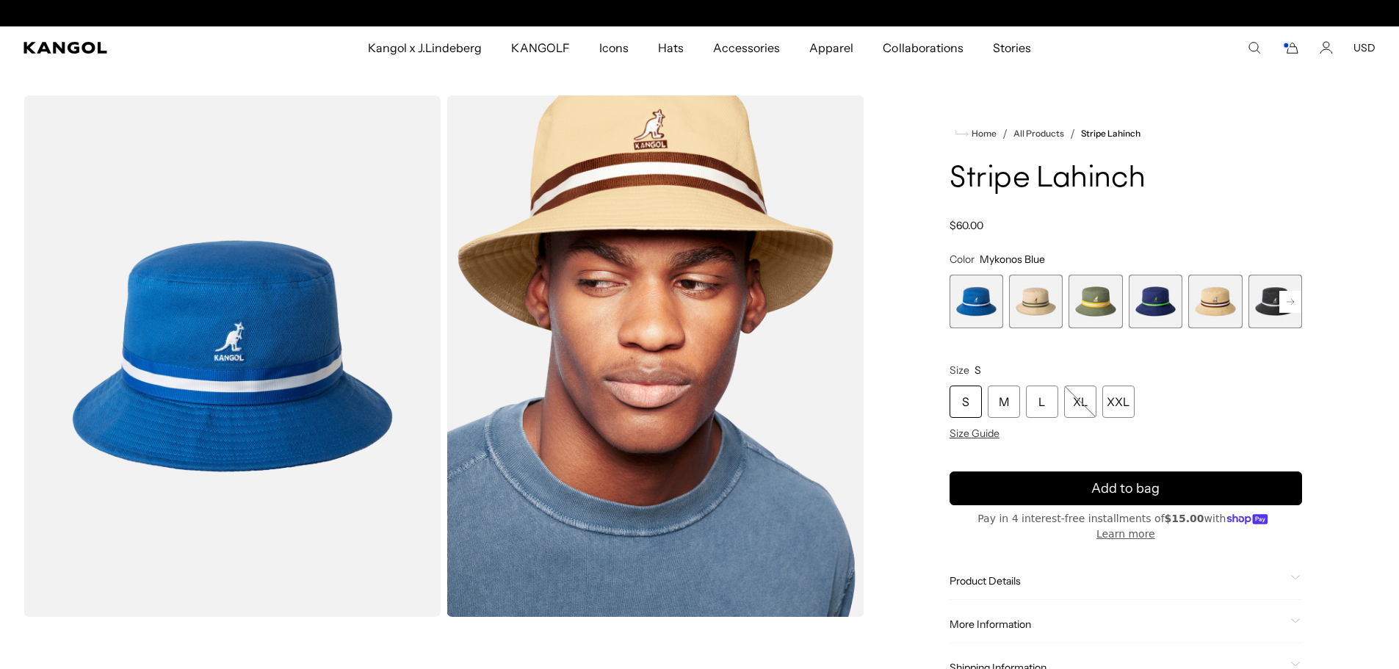  What do you see at coordinates (614, 48) in the screenshot?
I see `span: Icons` at bounding box center [614, 48].